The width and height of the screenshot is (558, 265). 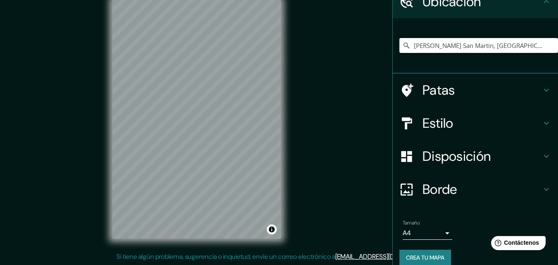 I want to click on div: Patas, so click(x=475, y=90).